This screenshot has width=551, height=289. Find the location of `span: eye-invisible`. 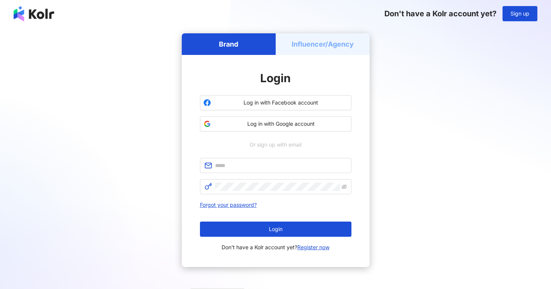

span: eye-invisible is located at coordinates (344, 187).